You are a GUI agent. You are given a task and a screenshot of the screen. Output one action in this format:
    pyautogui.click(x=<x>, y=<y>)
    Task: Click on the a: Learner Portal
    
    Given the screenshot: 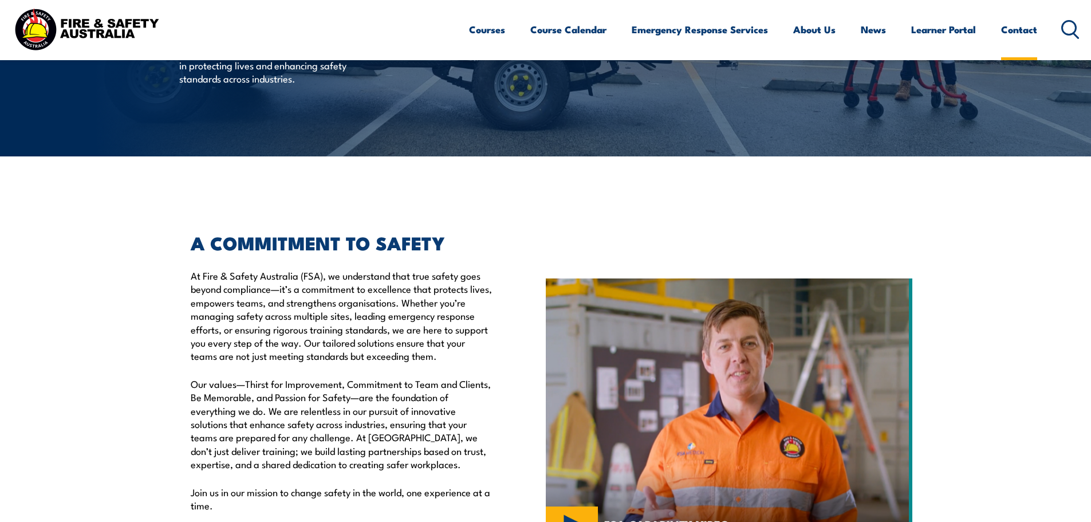 What is the action you would take?
    pyautogui.click(x=943, y=29)
    